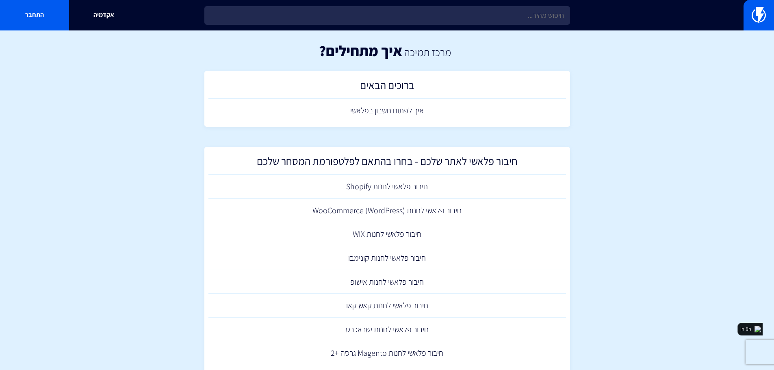  Describe the element at coordinates (387, 87) in the screenshot. I see `h2: ברוכים הבאים` at that location.